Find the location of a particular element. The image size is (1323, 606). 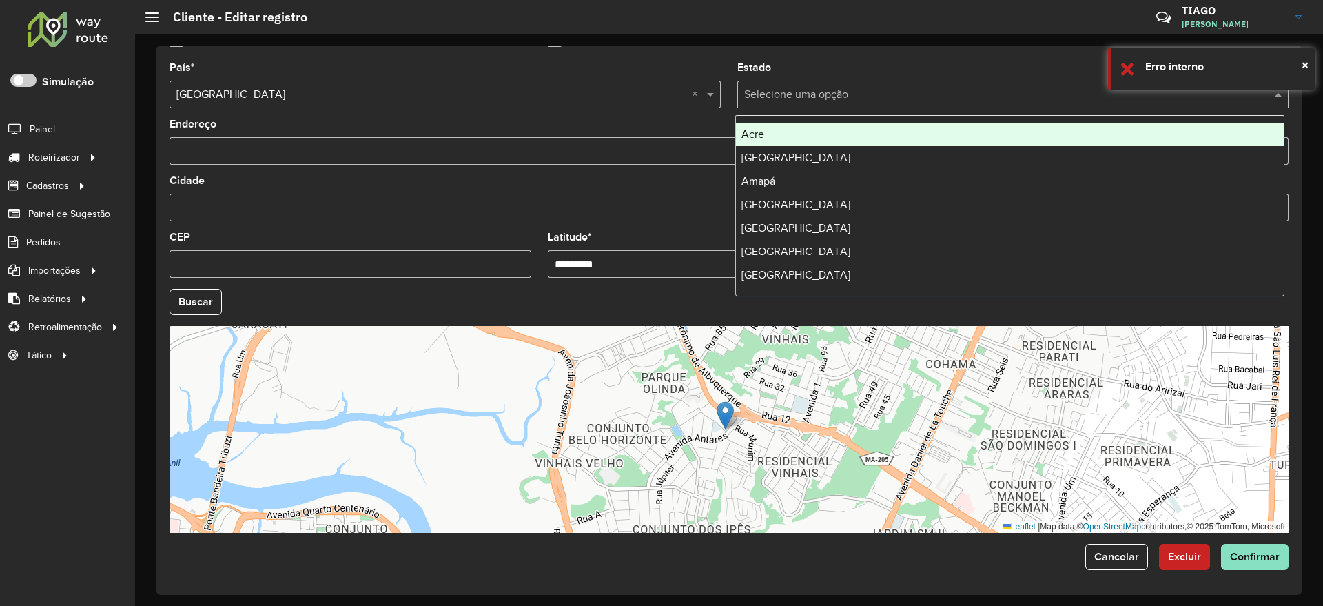

span: Acre is located at coordinates (752, 134).